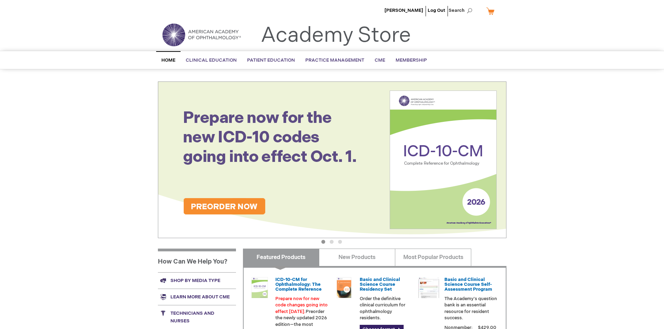 This screenshot has width=664, height=329. What do you see at coordinates (332, 242) in the screenshot?
I see `button: 2 of 3` at bounding box center [332, 242].